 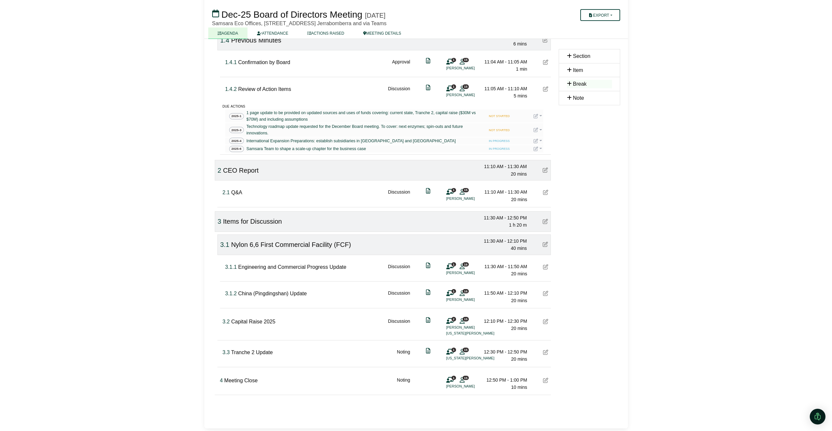 I want to click on div: 12:30 PM - 12:50 PM, so click(x=504, y=352).